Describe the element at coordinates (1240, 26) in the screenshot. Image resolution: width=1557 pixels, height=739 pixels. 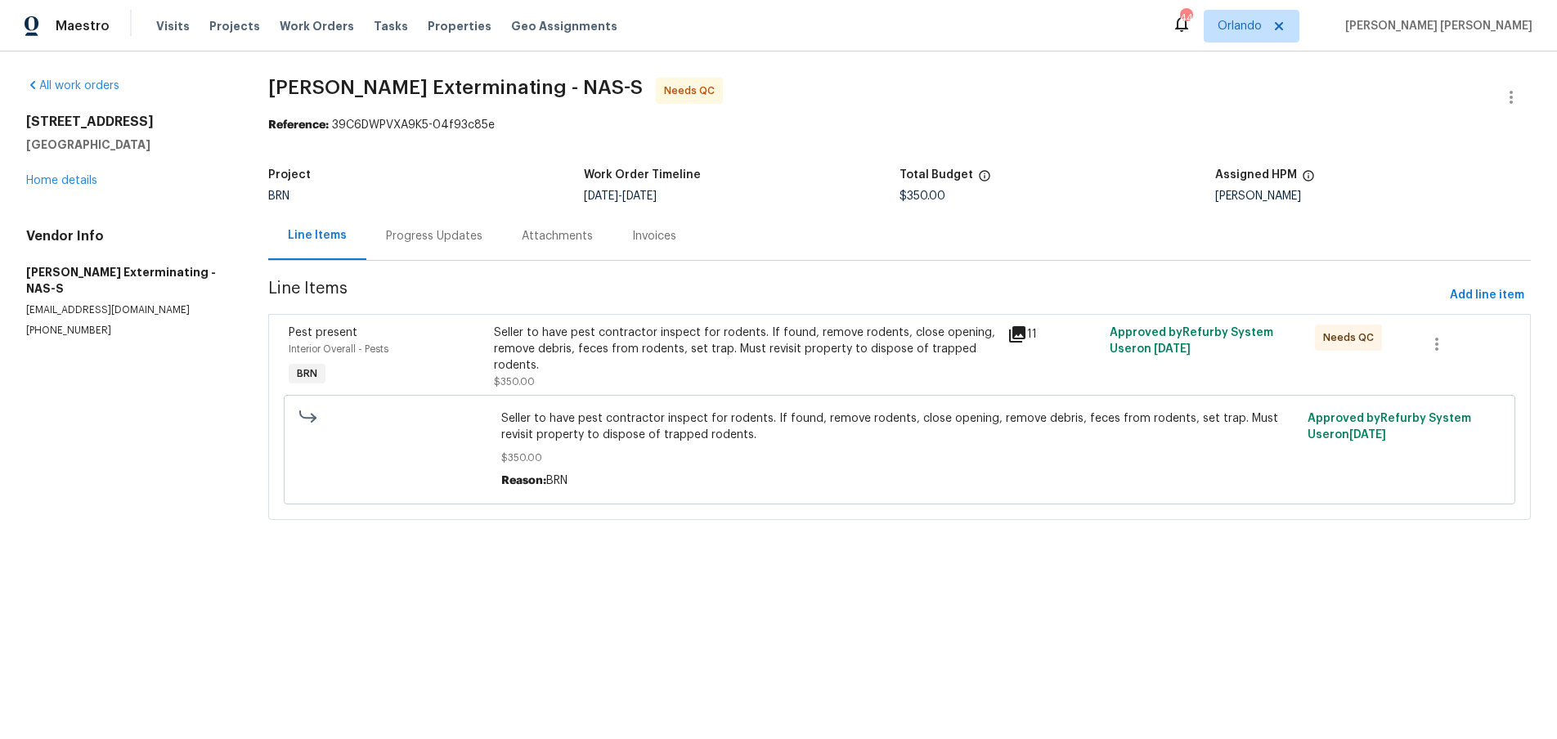
I see `span: Orlando` at that location.